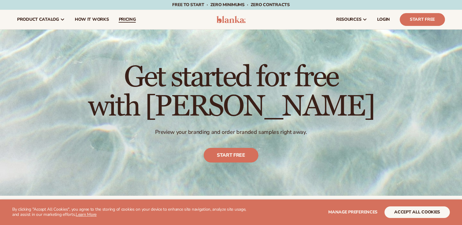 The image size is (462, 225). Describe the element at coordinates (231, 20) in the screenshot. I see `img: logo` at that location.